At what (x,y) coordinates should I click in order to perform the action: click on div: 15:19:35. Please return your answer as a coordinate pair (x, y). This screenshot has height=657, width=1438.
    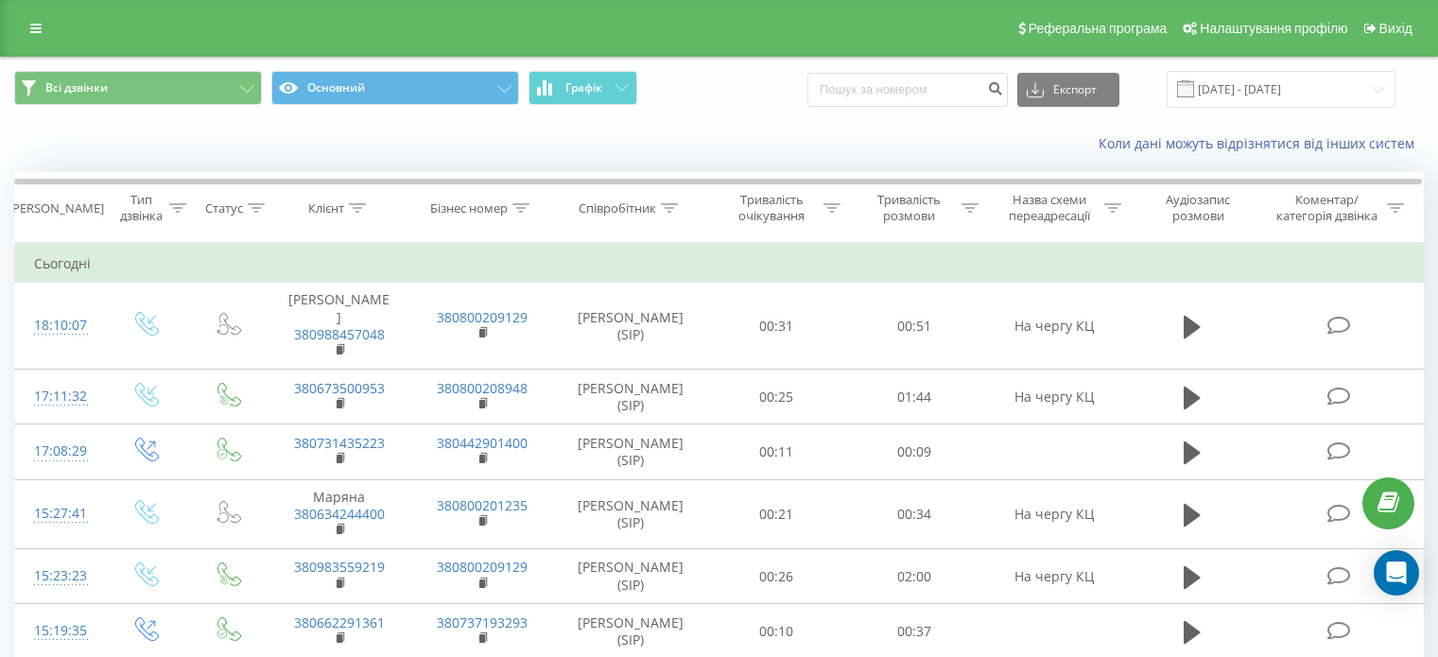
    Looking at the image, I should click on (59, 631).